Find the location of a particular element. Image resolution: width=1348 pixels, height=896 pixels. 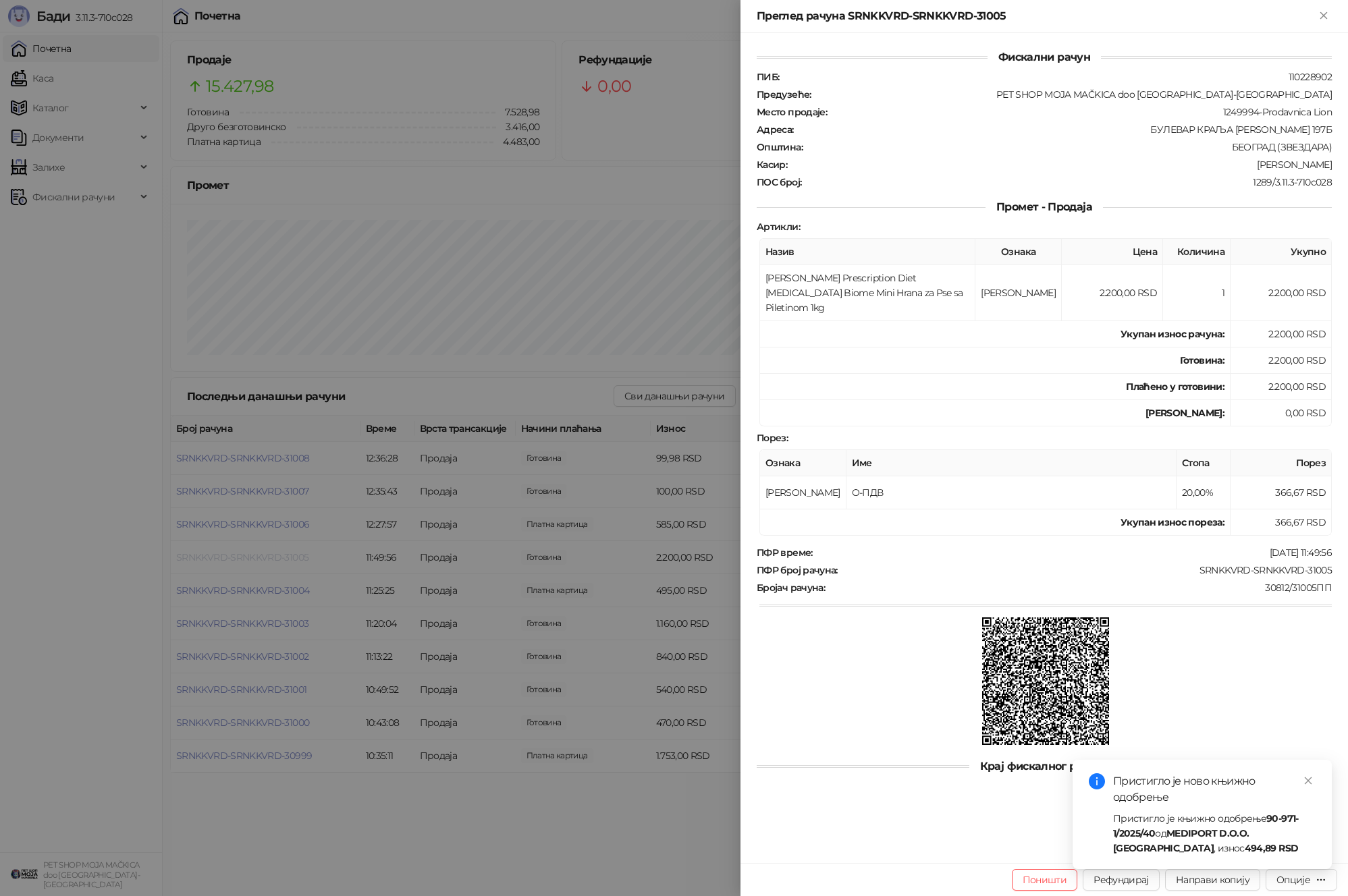

img: QR код is located at coordinates (1045, 681).